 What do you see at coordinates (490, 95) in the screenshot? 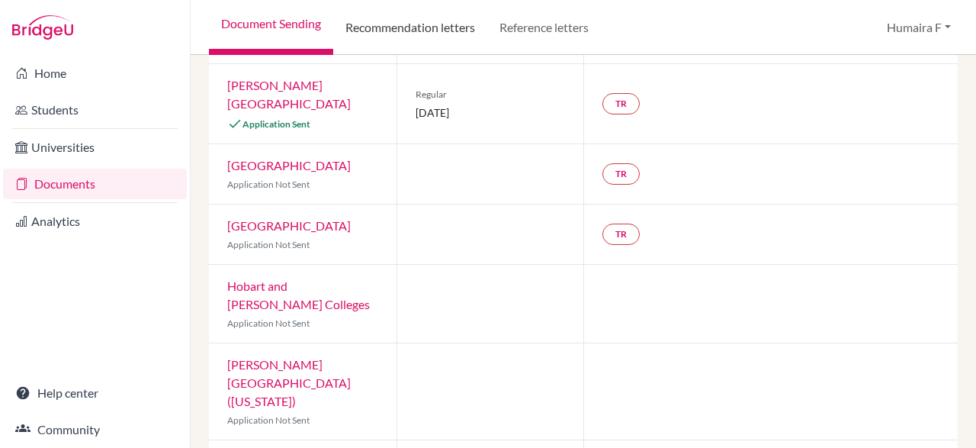
I see `span: Regular` at bounding box center [490, 95].